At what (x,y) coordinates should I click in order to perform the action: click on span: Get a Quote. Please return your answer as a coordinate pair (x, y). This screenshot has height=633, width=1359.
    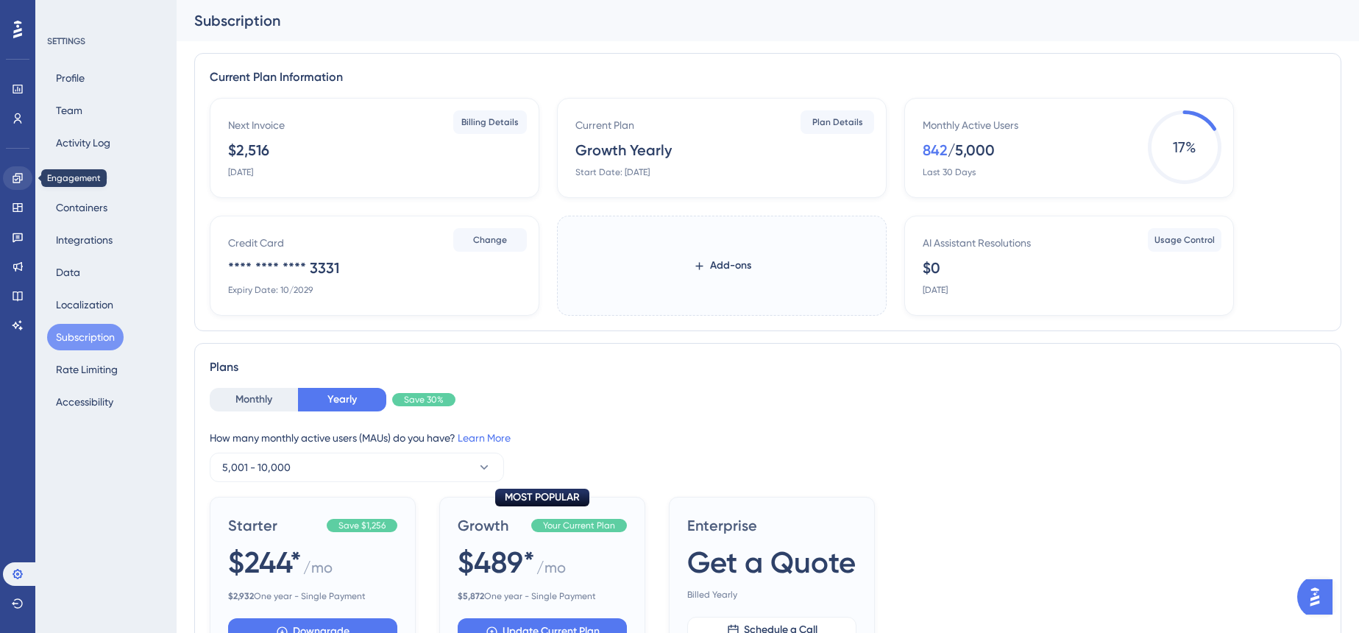
    Looking at the image, I should click on (771, 562).